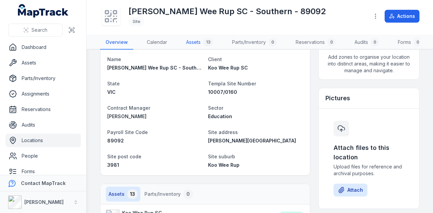 The height and width of the screenshot is (213, 433). What do you see at coordinates (168, 194) in the screenshot?
I see `button: Parts/Inventory0` at bounding box center [168, 194].